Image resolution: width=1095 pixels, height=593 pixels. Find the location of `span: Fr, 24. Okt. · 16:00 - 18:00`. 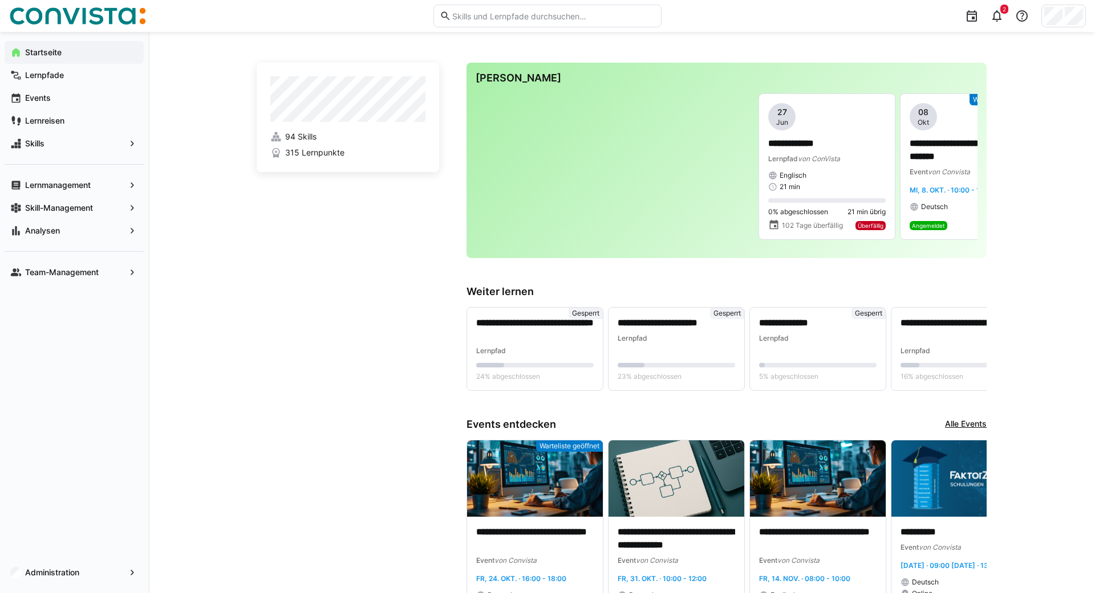

span: Fr, 24. Okt. · 16:00 - 18:00 is located at coordinates (521, 579).